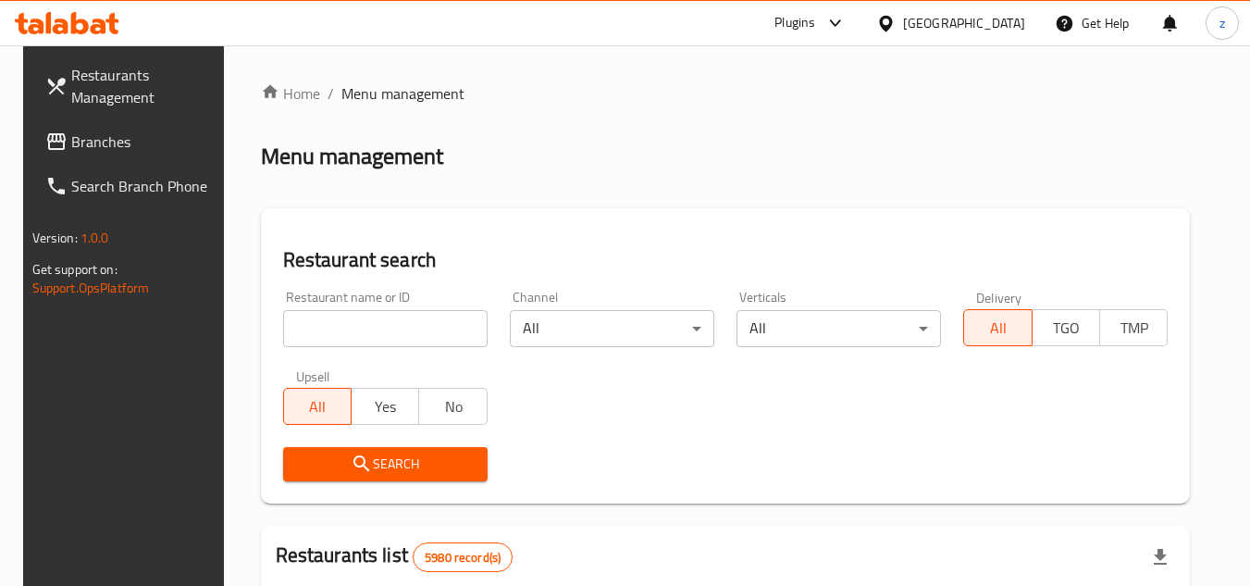 This screenshot has height=586, width=1250. I want to click on span: Get support on:, so click(75, 269).